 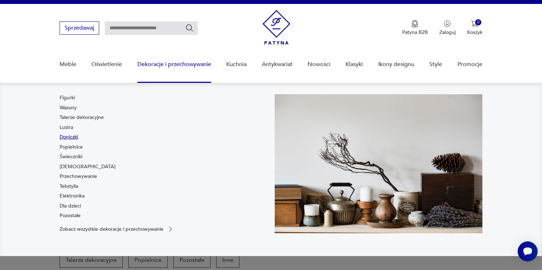 I want to click on a: Klasyki, so click(x=354, y=64).